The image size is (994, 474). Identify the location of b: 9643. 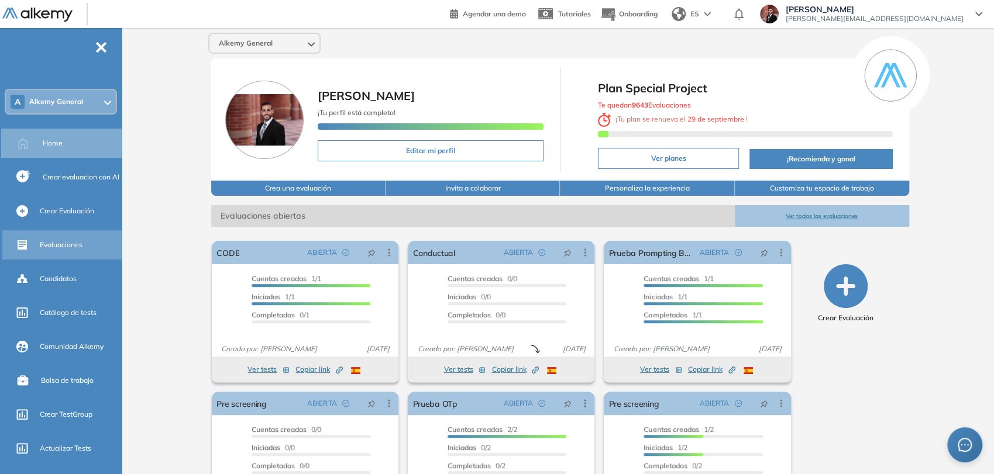
(640, 105).